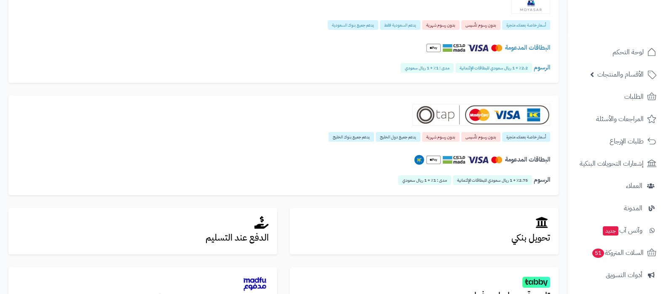 The height and width of the screenshot is (294, 666). I want to click on span: أدوات التسويق, so click(624, 276).